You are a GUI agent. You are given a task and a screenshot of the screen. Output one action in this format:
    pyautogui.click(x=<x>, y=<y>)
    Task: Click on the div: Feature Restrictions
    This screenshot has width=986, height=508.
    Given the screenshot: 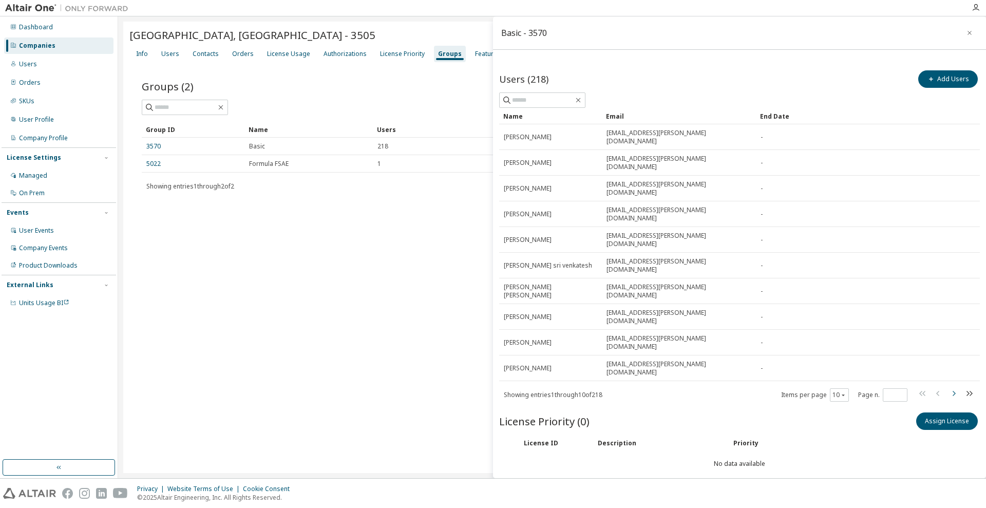 What is the action you would take?
    pyautogui.click(x=504, y=54)
    